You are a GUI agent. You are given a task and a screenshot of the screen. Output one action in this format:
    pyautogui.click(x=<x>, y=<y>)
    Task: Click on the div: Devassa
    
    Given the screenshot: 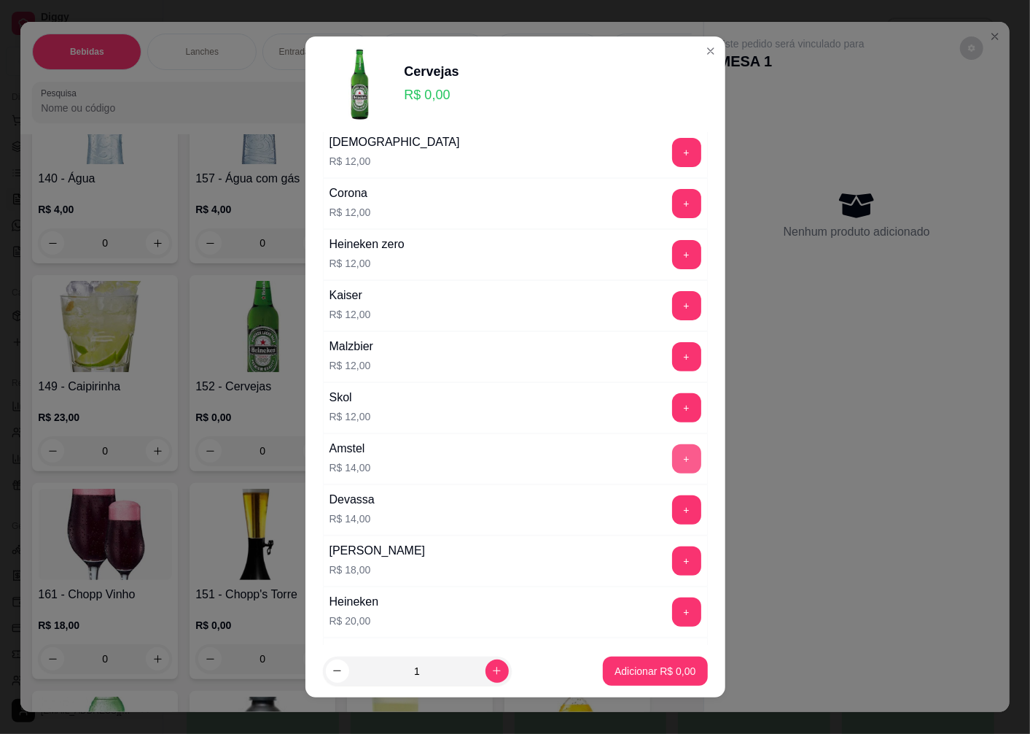 What is the action you would take?
    pyautogui.click(x=352, y=499)
    